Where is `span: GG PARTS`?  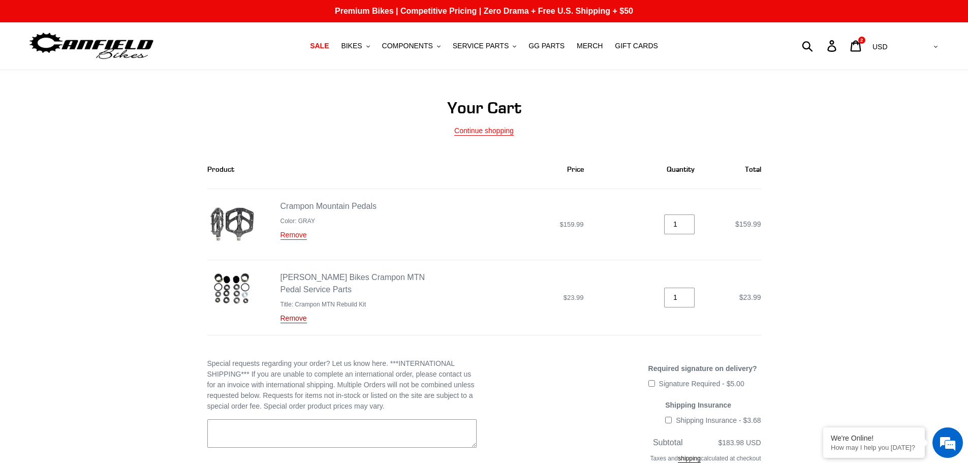 span: GG PARTS is located at coordinates (546, 46).